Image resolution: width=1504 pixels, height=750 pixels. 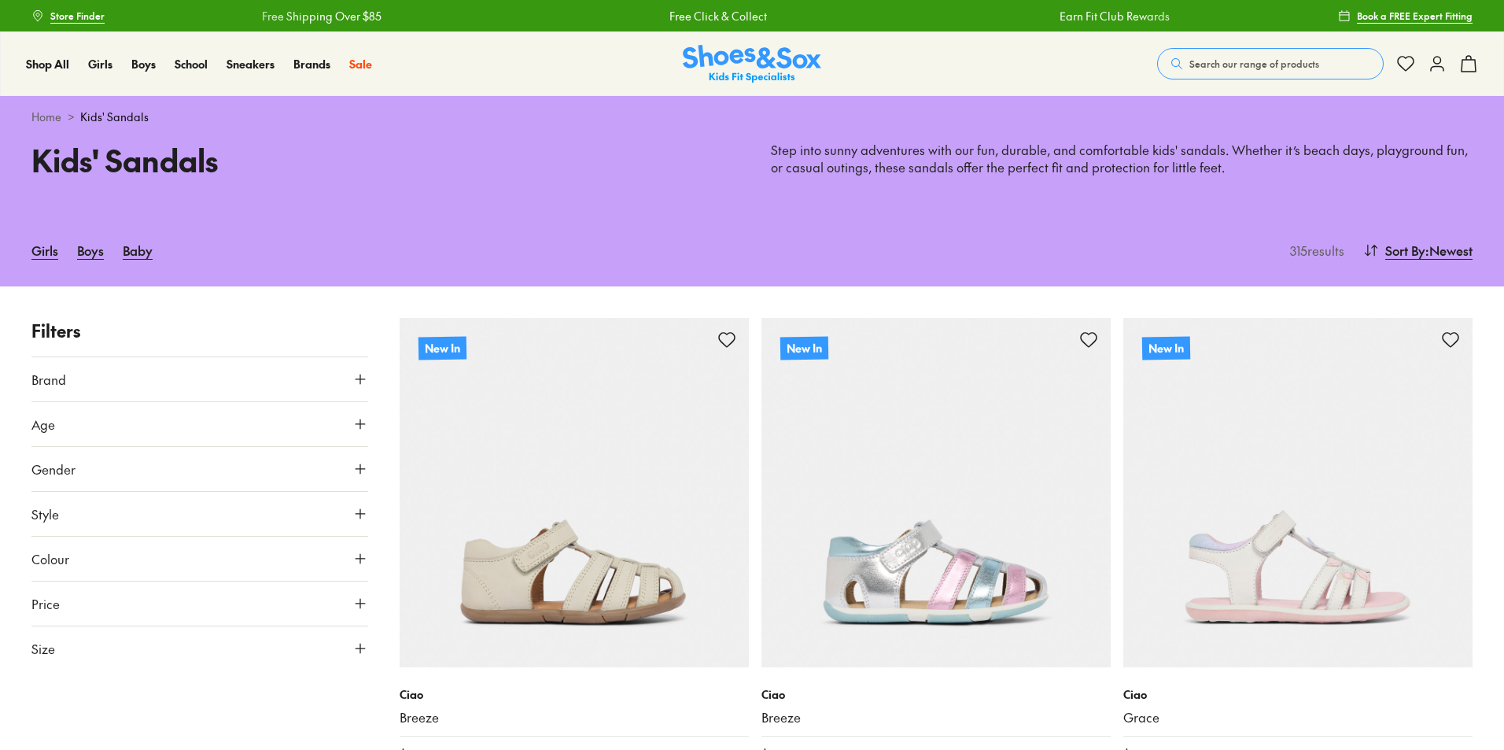 I want to click on span: Sort By, so click(x=1405, y=250).